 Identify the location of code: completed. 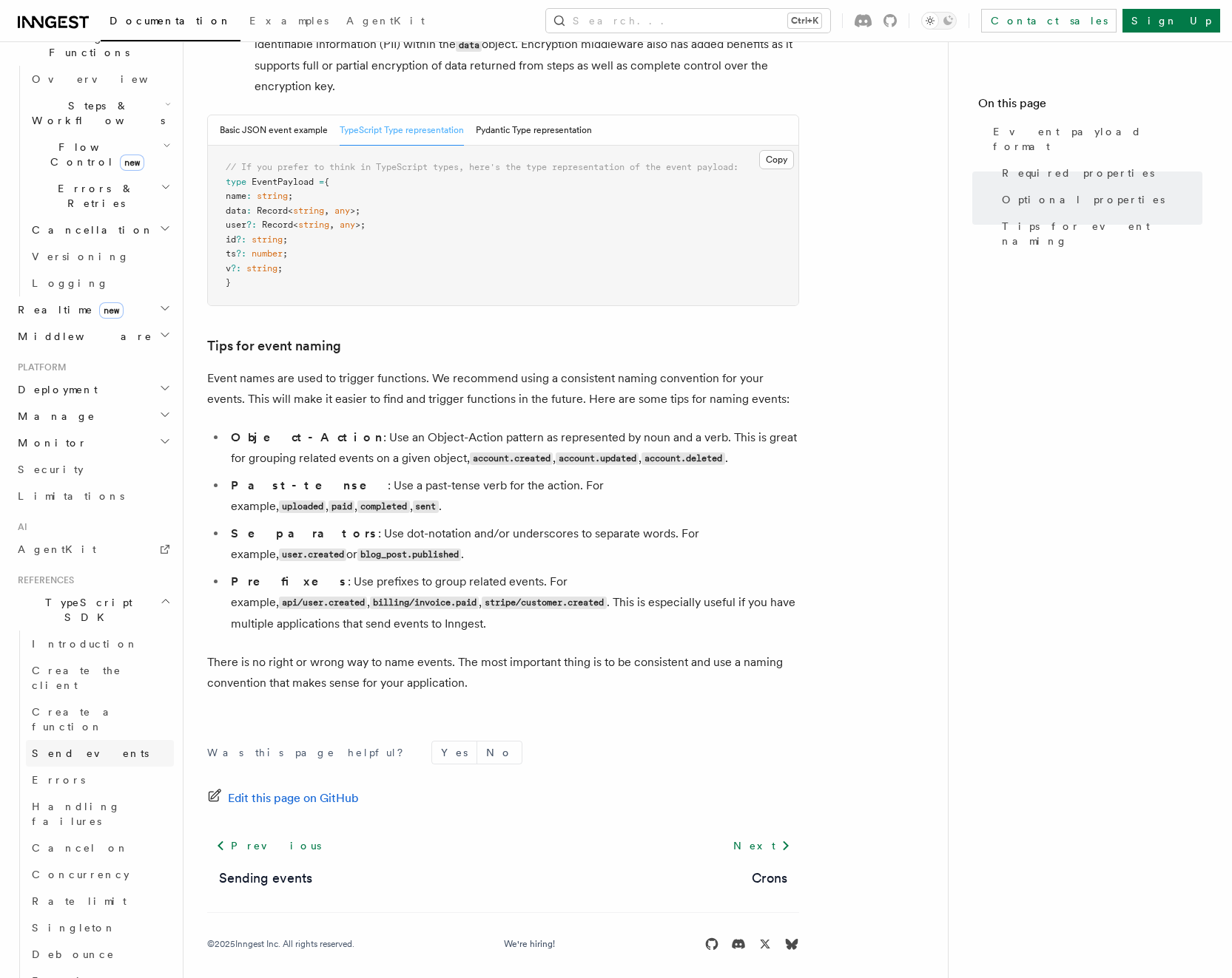
(384, 506).